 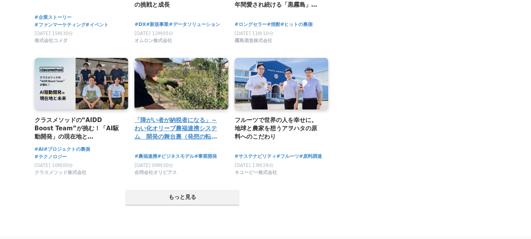 What do you see at coordinates (51, 42) in the screenshot?
I see `a: 株式会社コメダ` at bounding box center [51, 42].